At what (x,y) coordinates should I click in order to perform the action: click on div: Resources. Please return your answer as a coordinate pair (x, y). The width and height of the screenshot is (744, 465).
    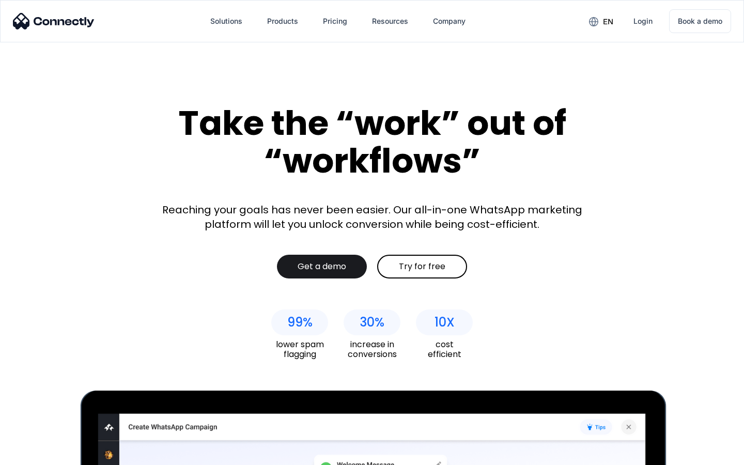
    Looking at the image, I should click on (390, 21).